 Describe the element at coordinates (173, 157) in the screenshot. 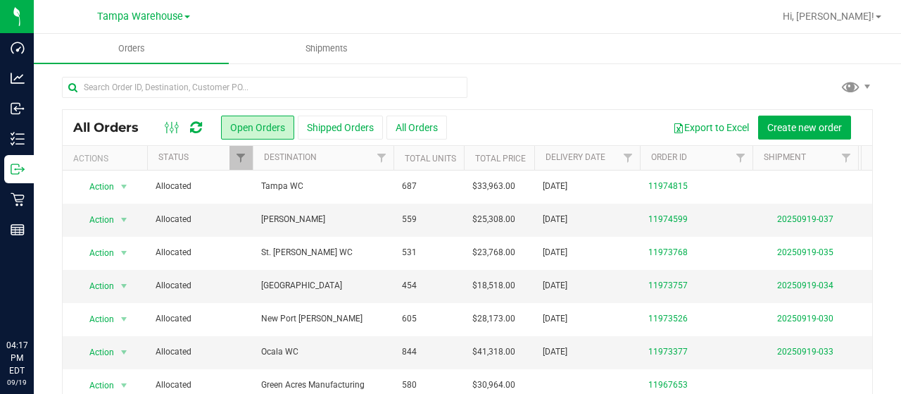

I see `a: Status` at that location.